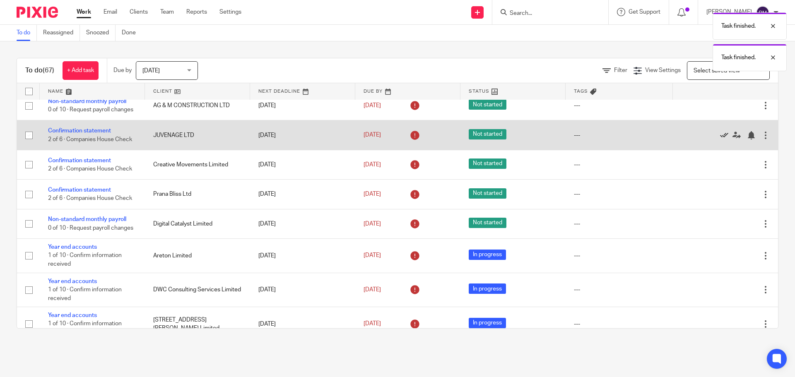  What do you see at coordinates (61, 33) in the screenshot?
I see `a: Reassigned` at bounding box center [61, 33].